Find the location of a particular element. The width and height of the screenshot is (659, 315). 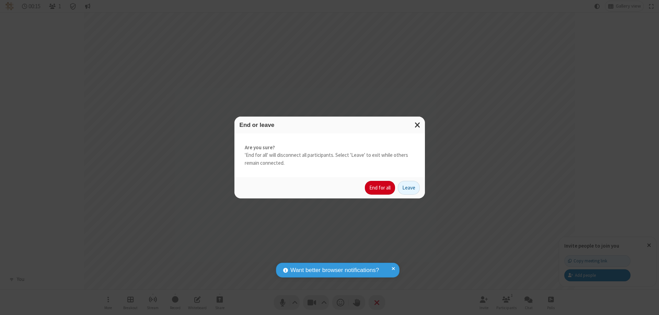

strong: Are you sure? is located at coordinates (330, 147).